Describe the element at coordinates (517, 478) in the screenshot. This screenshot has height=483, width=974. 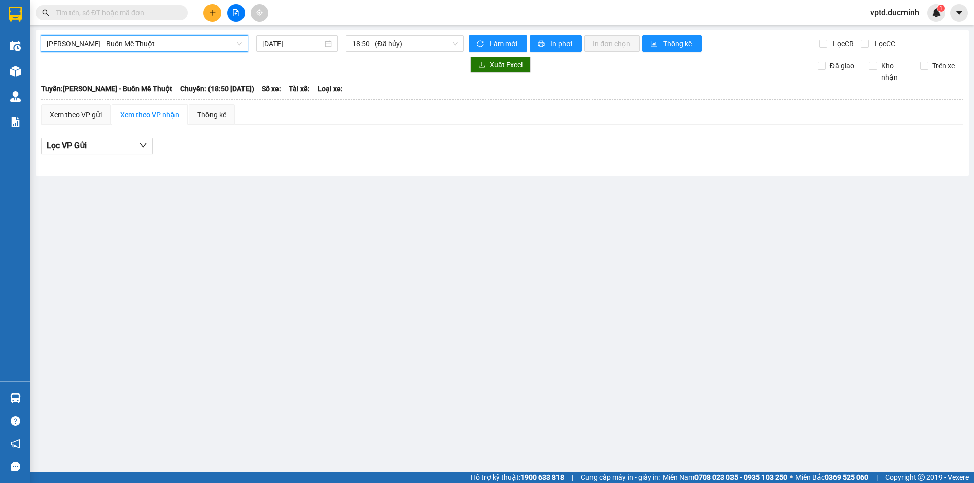
I see `span: Hỗ trợ kỹ thuật:` at that location.